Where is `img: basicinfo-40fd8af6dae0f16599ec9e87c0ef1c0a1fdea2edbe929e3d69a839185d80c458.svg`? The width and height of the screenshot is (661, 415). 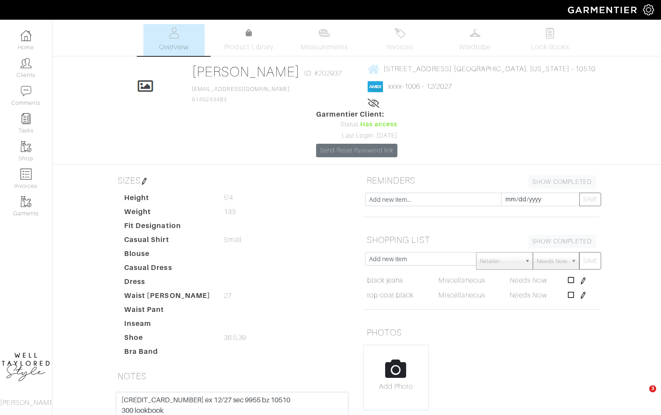 img: basicinfo-40fd8af6dae0f16599ec9e87c0ef1c0a1fdea2edbe929e3d69a839185d80c458.svg is located at coordinates (173, 33).